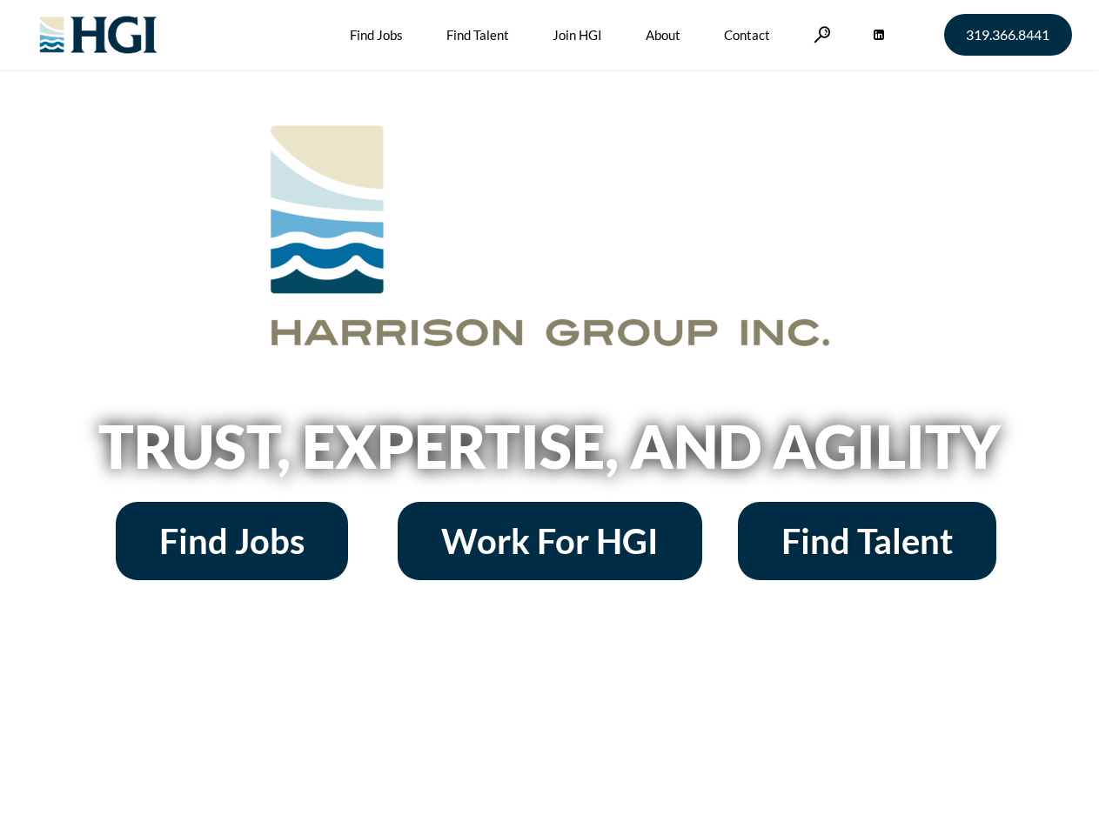  Describe the element at coordinates (1007, 35) in the screenshot. I see `span: 319.366.8441` at that location.